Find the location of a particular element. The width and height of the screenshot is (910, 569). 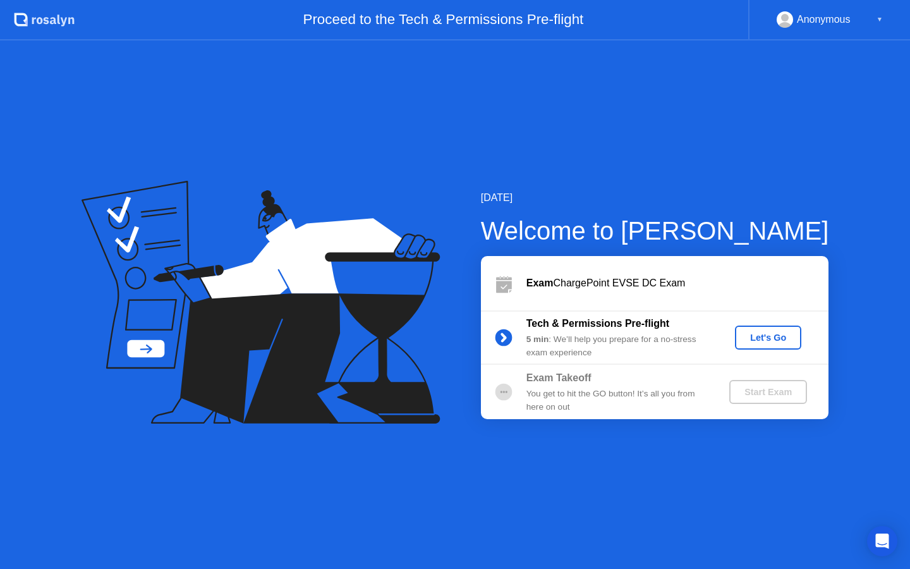

b: Exam Takeoff is located at coordinates (559, 377).